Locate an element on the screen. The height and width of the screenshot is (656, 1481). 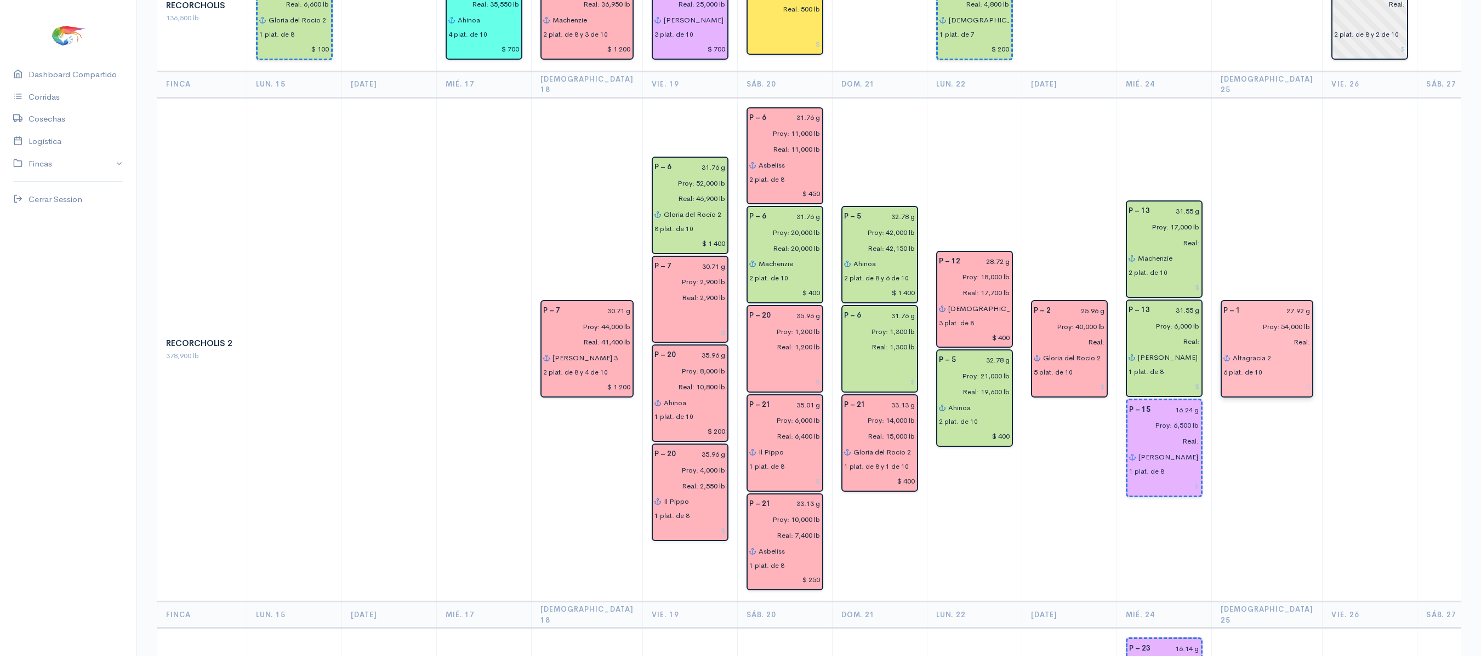
div: 2 plat. de 8 y 6 de 10 is located at coordinates (876, 278).